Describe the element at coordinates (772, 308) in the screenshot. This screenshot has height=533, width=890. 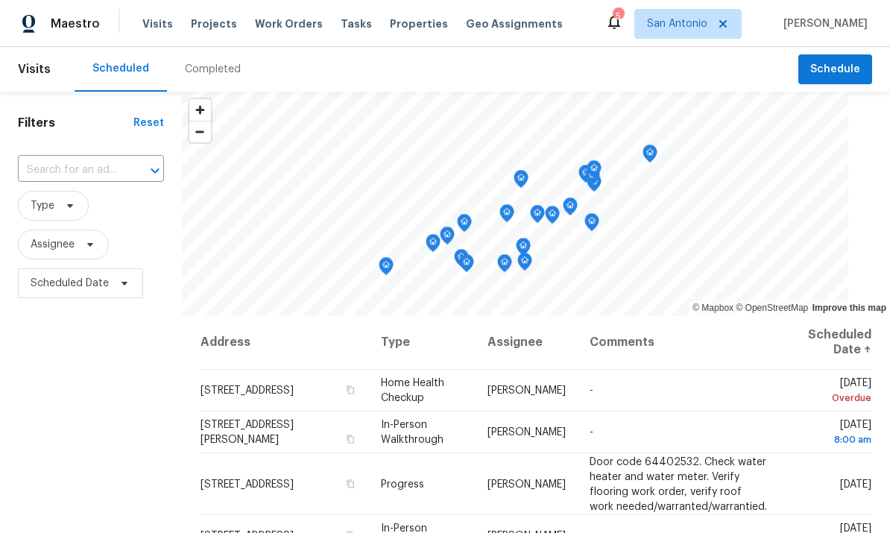
I see `a: OpenStreetMap` at that location.